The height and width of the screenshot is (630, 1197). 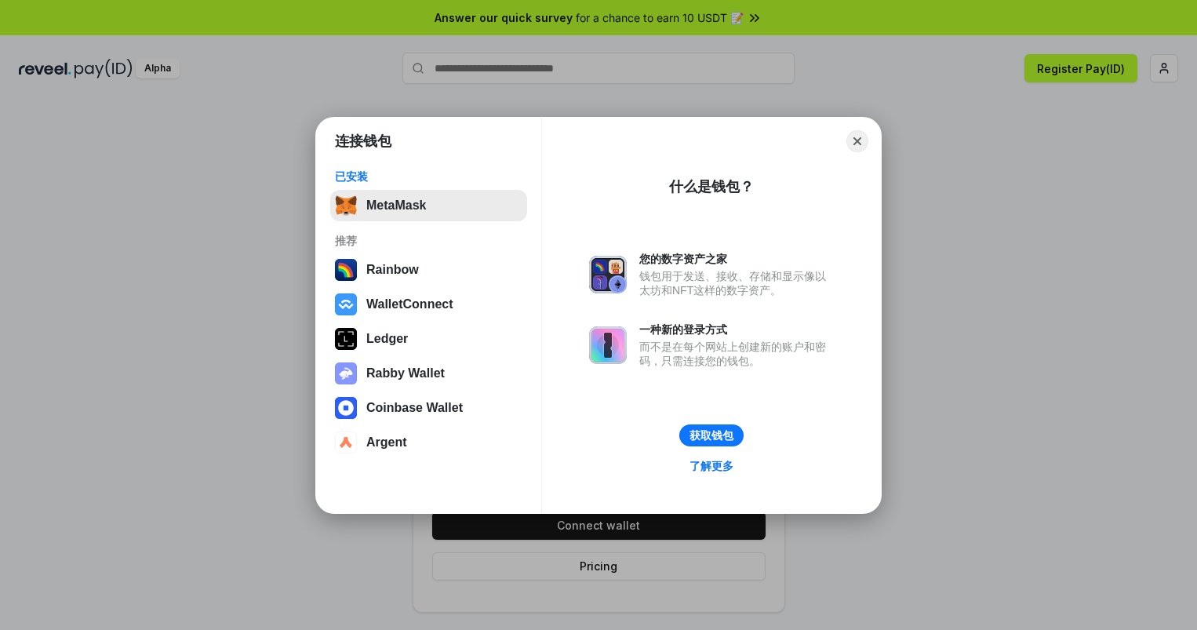 What do you see at coordinates (711, 466) in the screenshot?
I see `div: 了解更多` at bounding box center [711, 466].